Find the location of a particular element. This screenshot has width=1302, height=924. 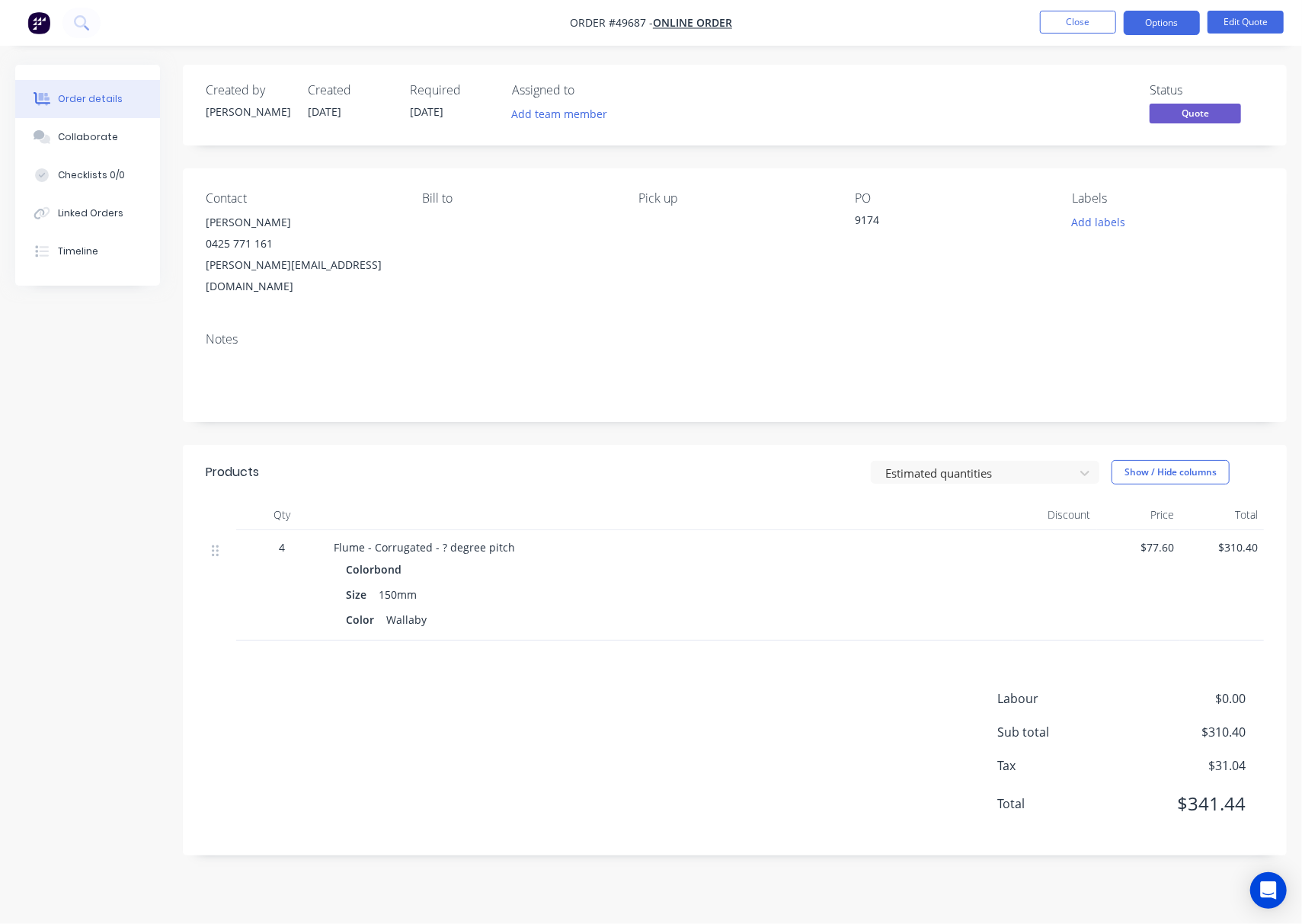

button: Order details is located at coordinates (87, 99).